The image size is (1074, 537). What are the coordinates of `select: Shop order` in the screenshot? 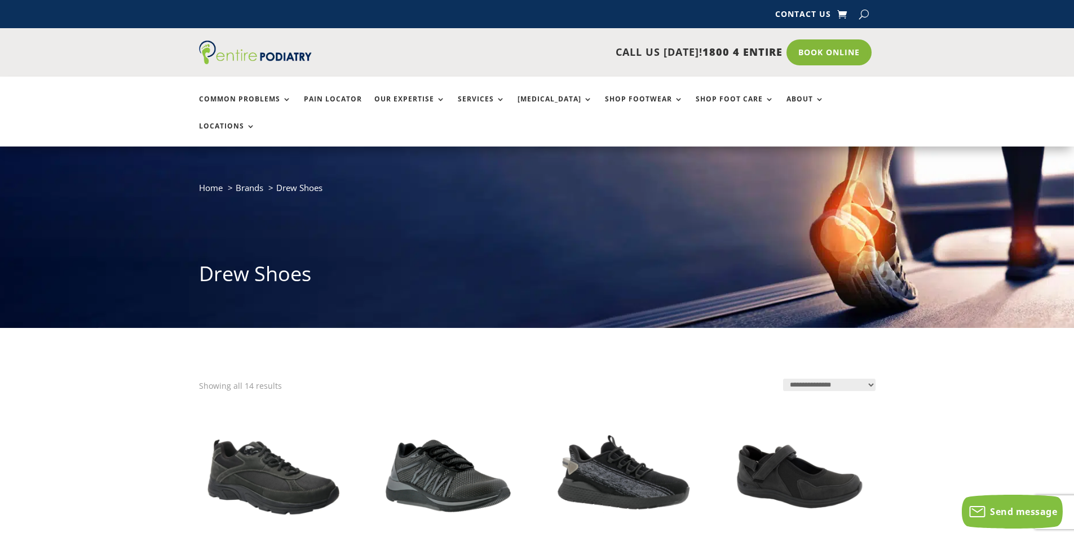 It's located at (829, 385).